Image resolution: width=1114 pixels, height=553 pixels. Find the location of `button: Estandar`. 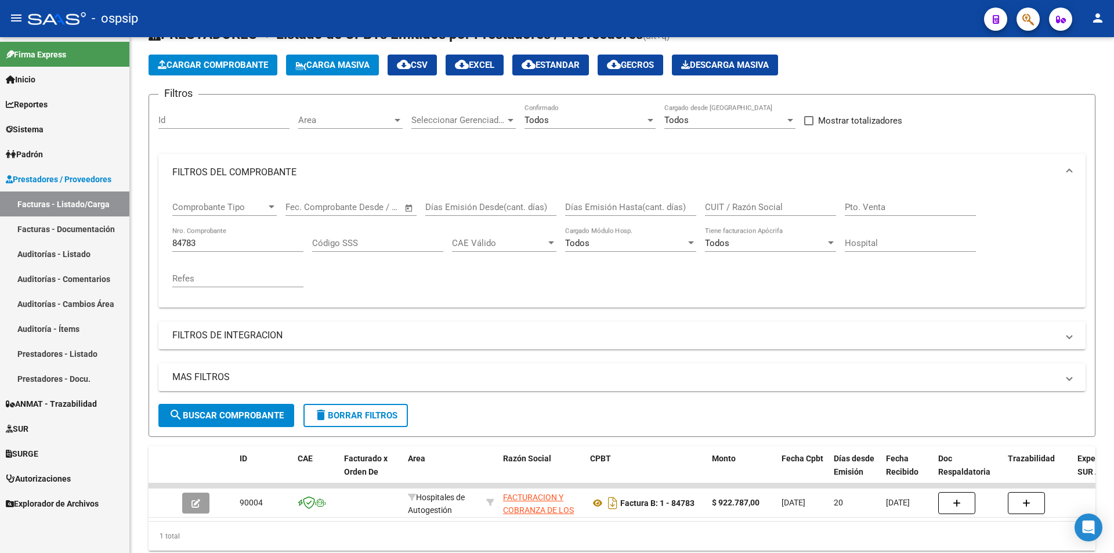

button: Estandar is located at coordinates (551, 65).